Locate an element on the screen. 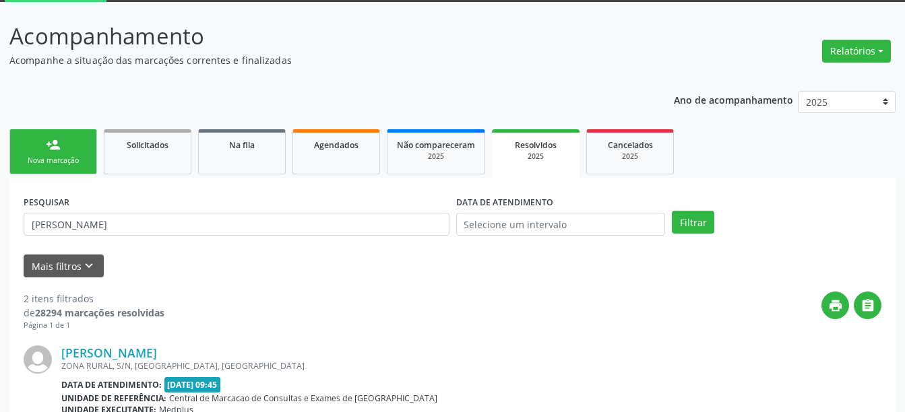  span: Resolvidos is located at coordinates (536, 145).